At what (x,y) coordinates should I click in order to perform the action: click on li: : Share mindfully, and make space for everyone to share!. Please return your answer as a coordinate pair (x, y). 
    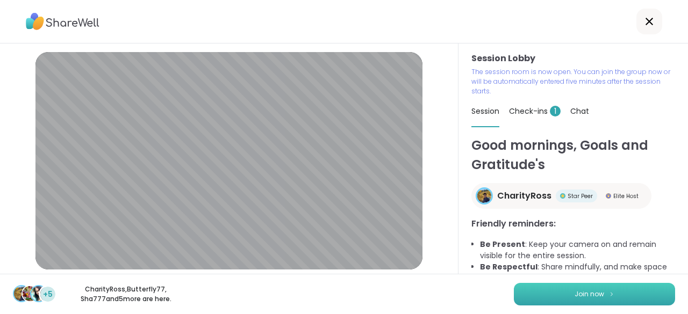
    Looking at the image, I should click on (577, 273).